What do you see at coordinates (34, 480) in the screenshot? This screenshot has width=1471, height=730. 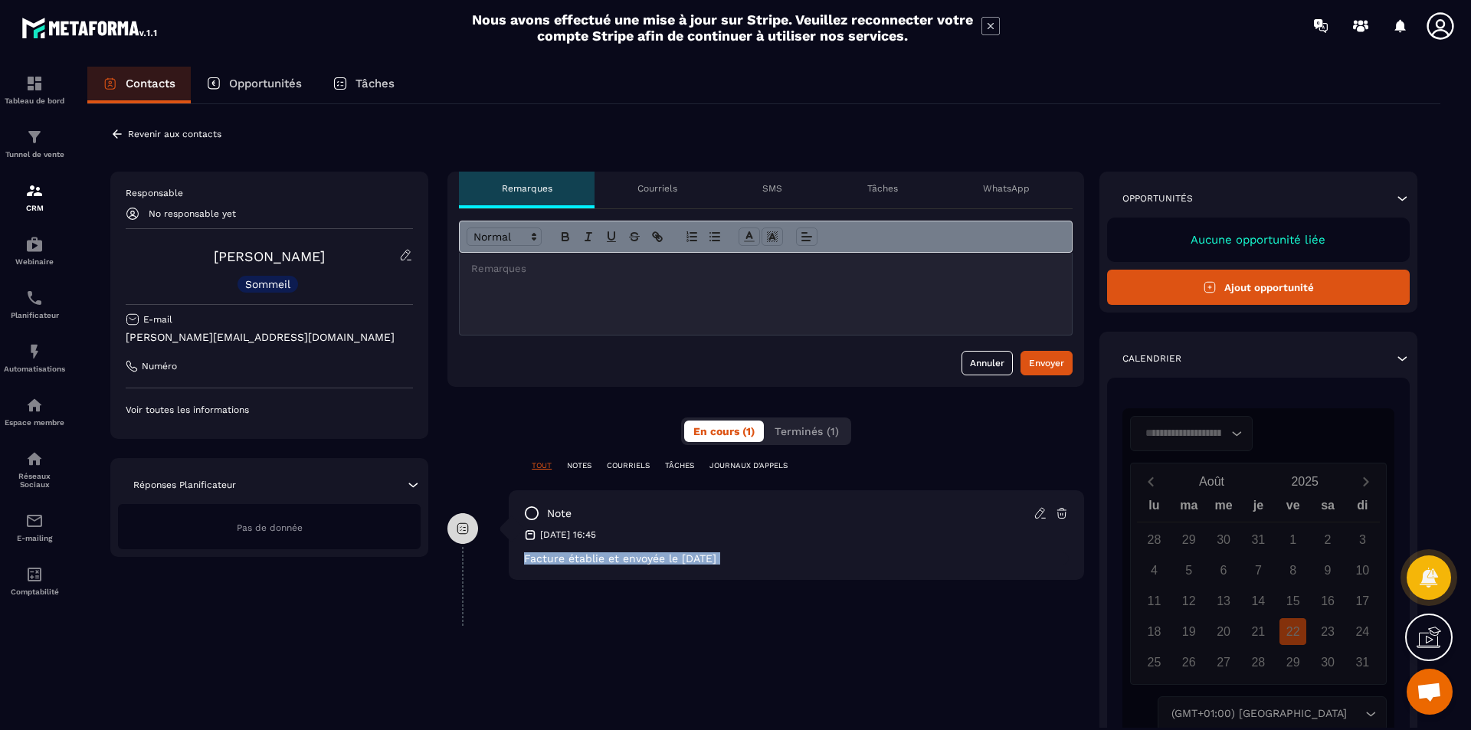 I see `p: Réseaux Sociaux` at bounding box center [34, 480].